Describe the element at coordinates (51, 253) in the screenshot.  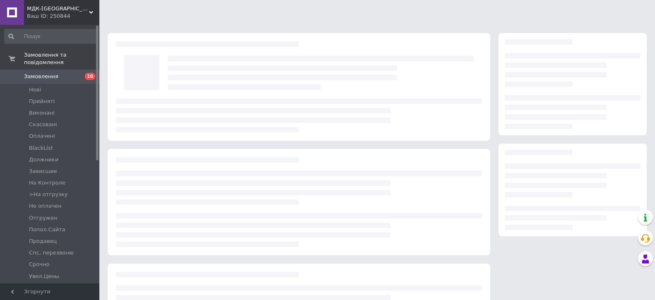
I see `span: Спс, перезвоню` at that location.